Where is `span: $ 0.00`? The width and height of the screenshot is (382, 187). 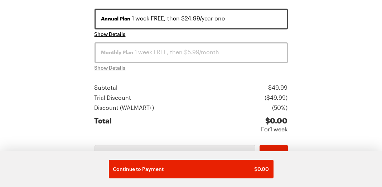
span: $ 0.00 is located at coordinates (262, 169).